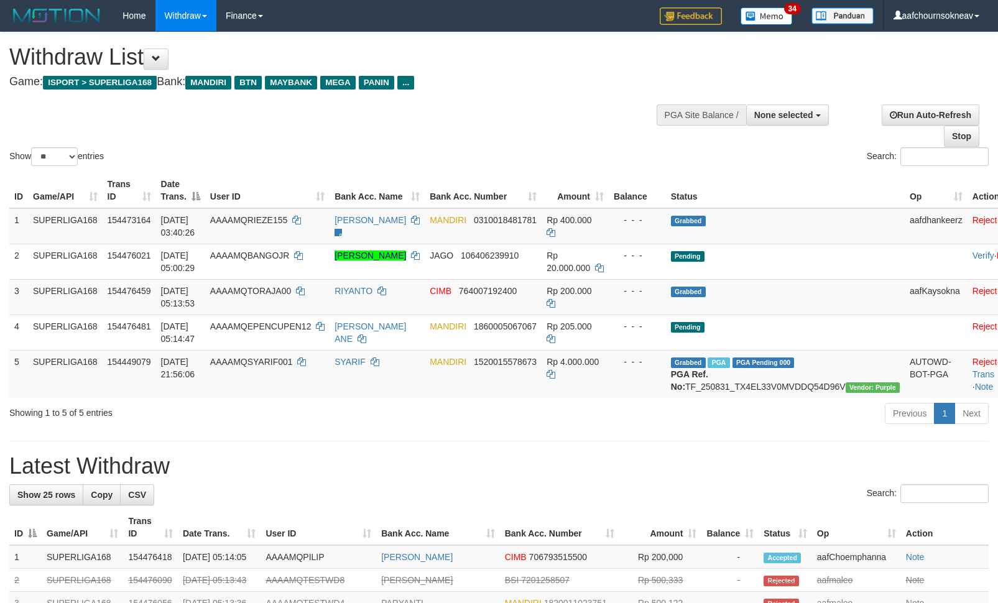 The width and height of the screenshot is (998, 603). What do you see at coordinates (318, 580) in the screenshot?
I see `td: AAAAMQTESTWD8` at bounding box center [318, 580].